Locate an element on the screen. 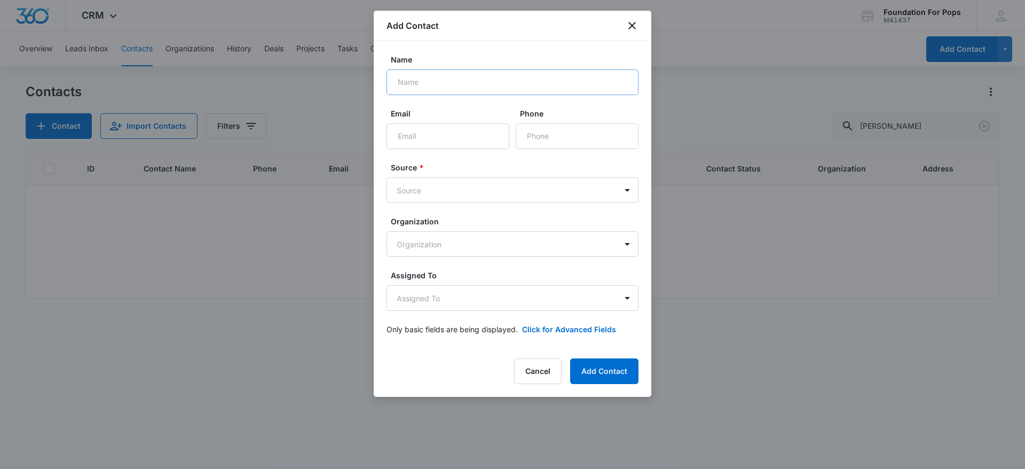 The image size is (1025, 469). label: Email is located at coordinates (452, 113).